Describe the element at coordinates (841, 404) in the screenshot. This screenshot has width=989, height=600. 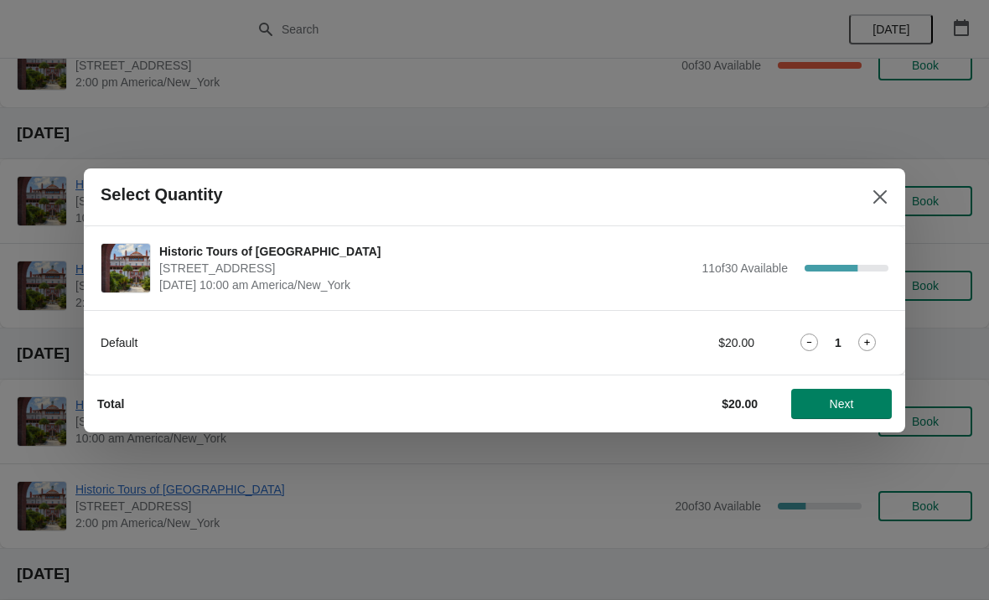
I see `span: Next` at that location.